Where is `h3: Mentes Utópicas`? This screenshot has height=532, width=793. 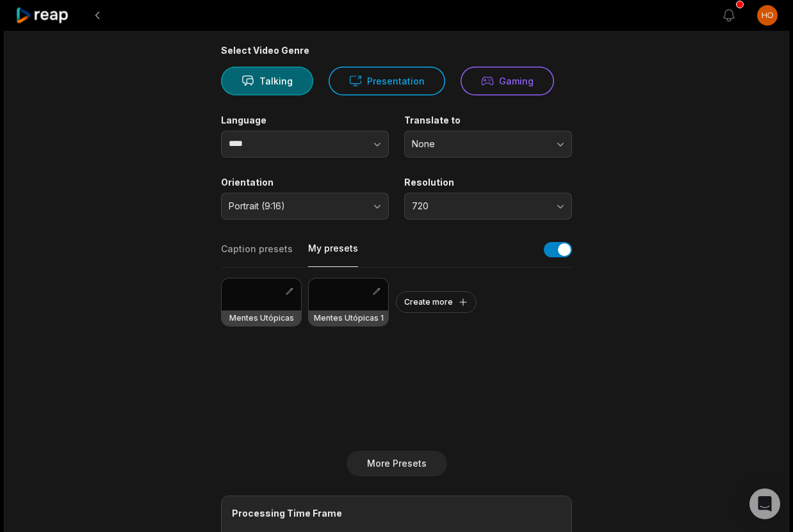
h3: Mentes Utópicas is located at coordinates (261, 318).